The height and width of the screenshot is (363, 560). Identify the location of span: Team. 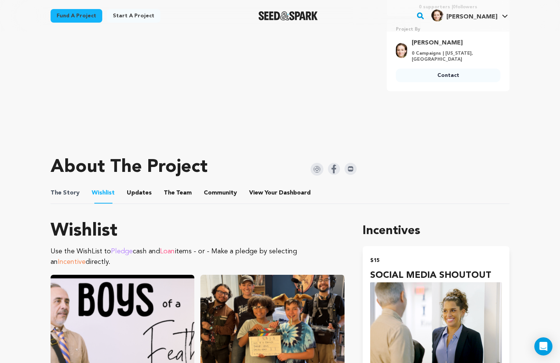
(178, 193).